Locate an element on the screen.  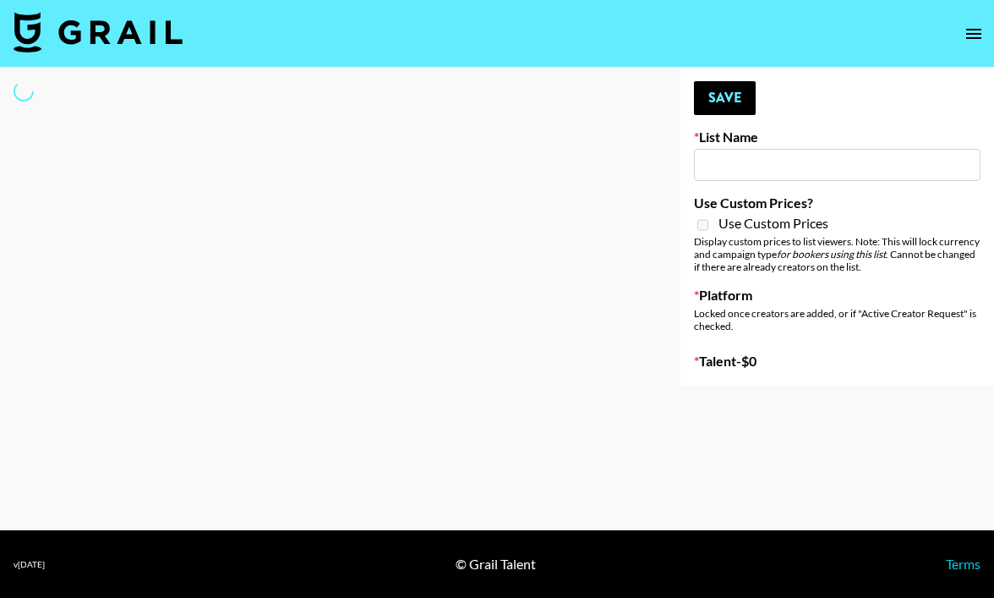
label: Platform is located at coordinates (837, 295).